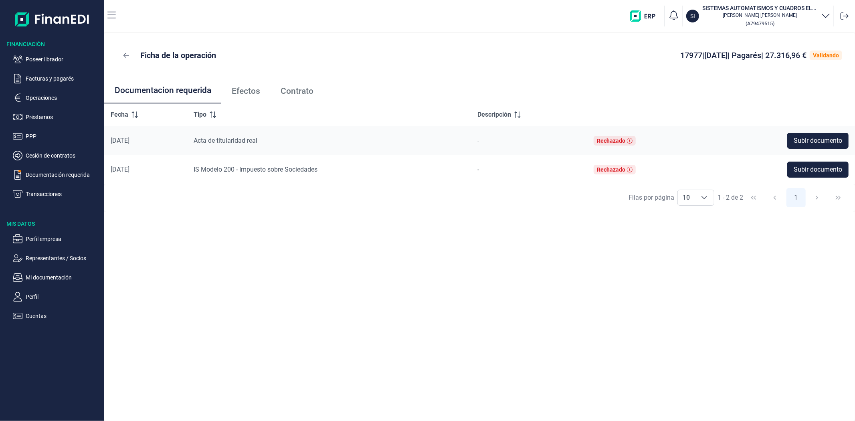 The height and width of the screenshot is (421, 855). What do you see at coordinates (731, 198) in the screenshot?
I see `span: 1 - 2 de 2` at bounding box center [731, 198].